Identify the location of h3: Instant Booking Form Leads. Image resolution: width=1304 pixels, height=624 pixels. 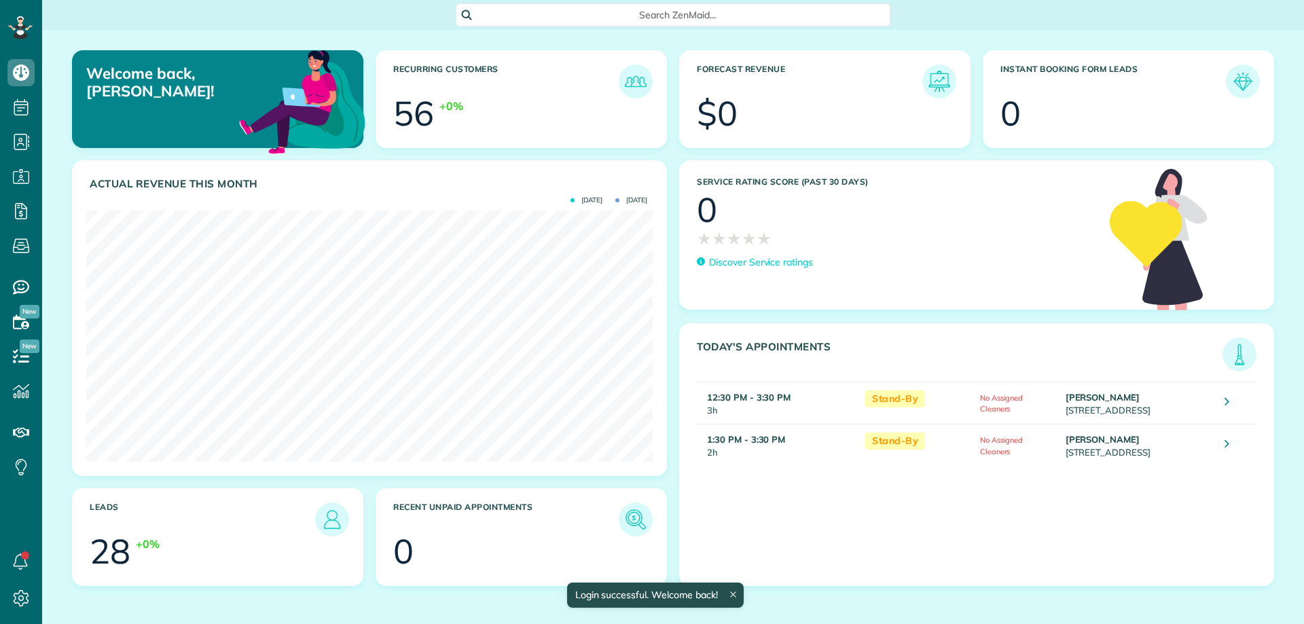
(1113, 82).